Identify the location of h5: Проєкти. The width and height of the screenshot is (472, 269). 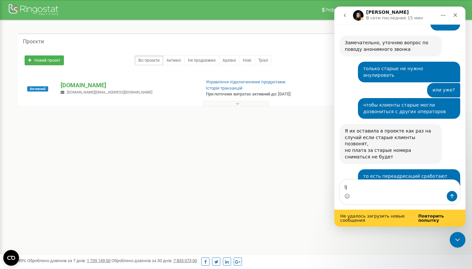
(33, 42).